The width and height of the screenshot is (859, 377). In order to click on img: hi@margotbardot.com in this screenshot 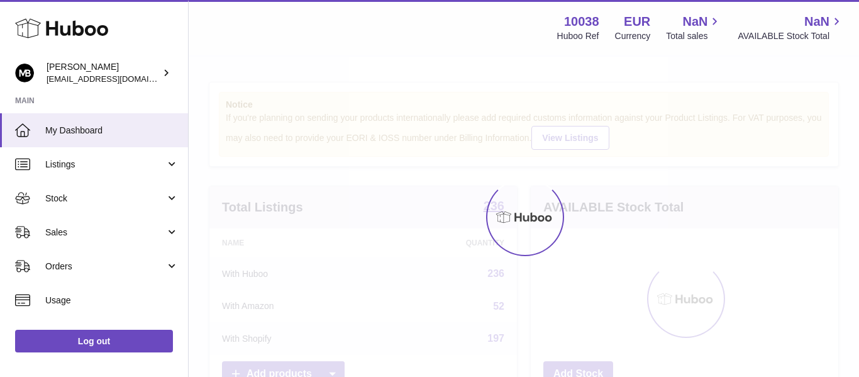, I will do `click(25, 73)`.